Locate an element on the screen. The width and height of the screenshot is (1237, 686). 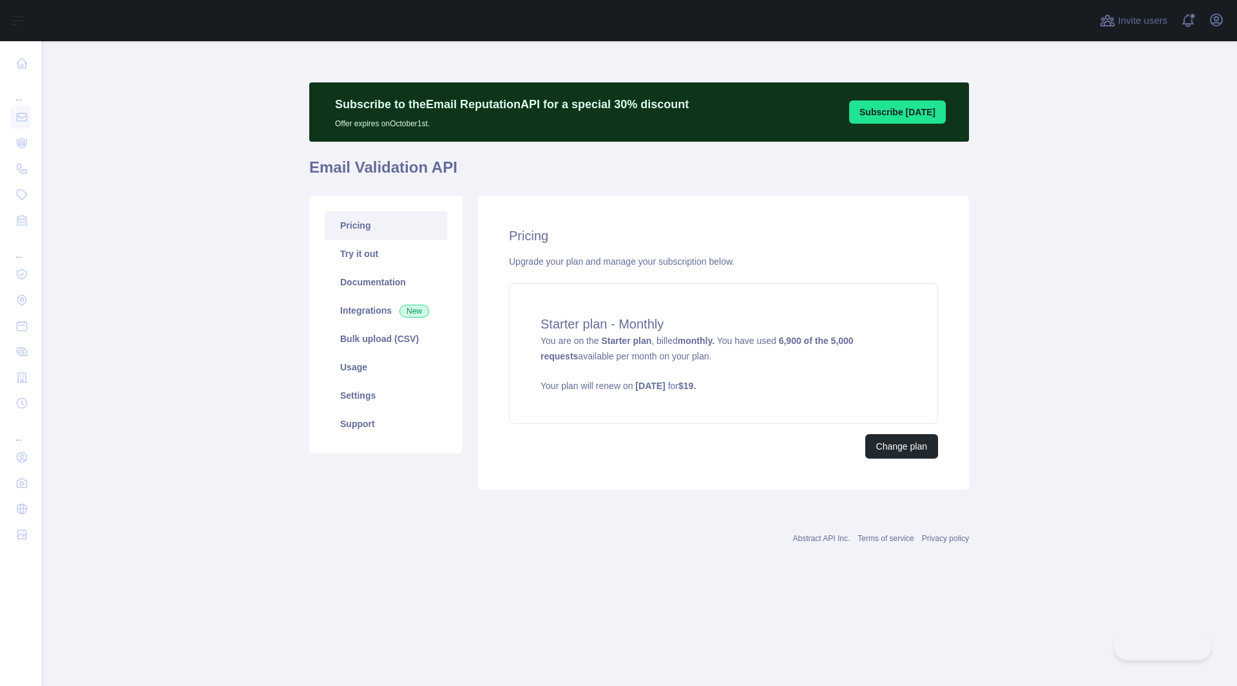
div: Upgrade your plan and manage your subscription below. is located at coordinates (724, 262).